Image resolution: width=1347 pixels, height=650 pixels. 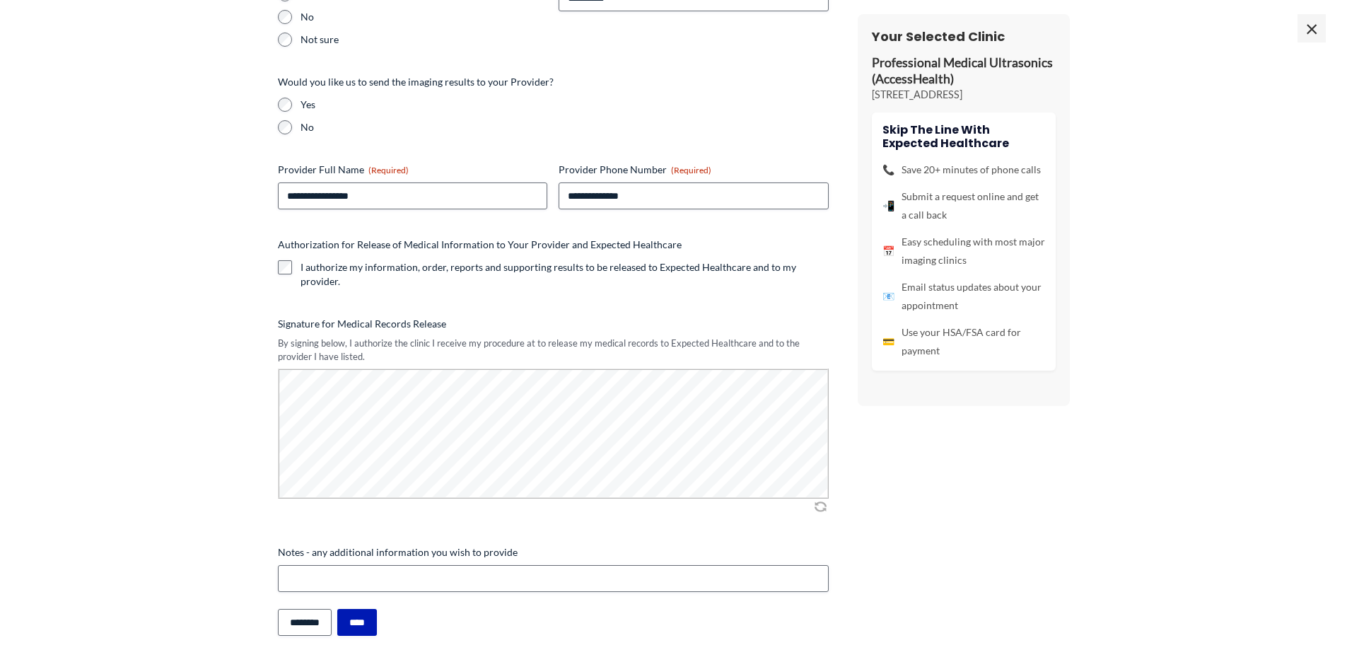 What do you see at coordinates (479, 245) in the screenshot?
I see `legend: Authorization for Release of Medical Information to Your Provider and Expected Healthcare` at bounding box center [479, 245].